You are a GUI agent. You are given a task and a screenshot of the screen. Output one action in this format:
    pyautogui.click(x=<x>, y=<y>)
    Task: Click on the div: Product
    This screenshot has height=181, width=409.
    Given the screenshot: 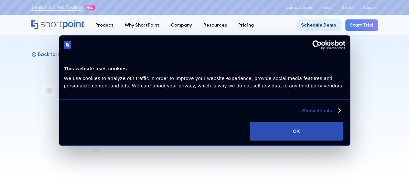 What is the action you would take?
    pyautogui.click(x=104, y=25)
    